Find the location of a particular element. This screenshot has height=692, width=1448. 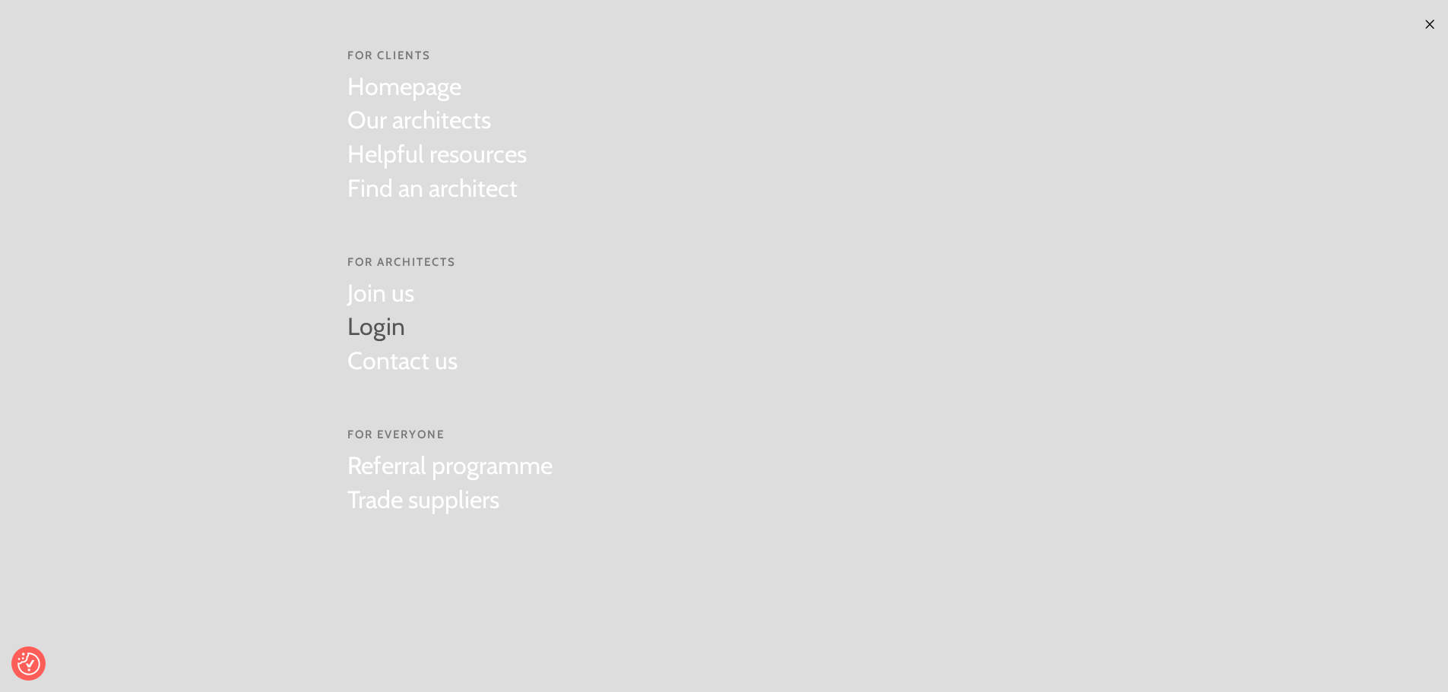

a: Referral programme is located at coordinates (450, 466).